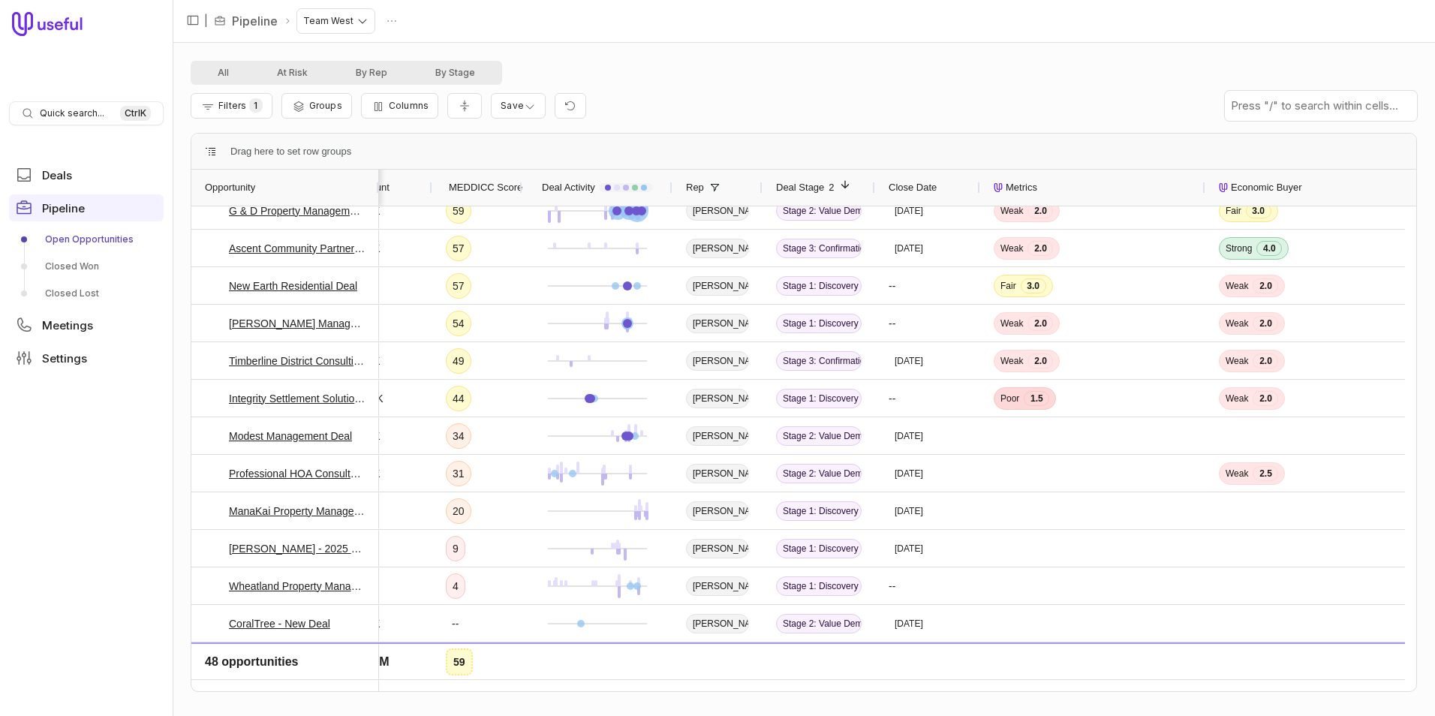  Describe the element at coordinates (86, 325) in the screenshot. I see `a: Meetings` at that location.